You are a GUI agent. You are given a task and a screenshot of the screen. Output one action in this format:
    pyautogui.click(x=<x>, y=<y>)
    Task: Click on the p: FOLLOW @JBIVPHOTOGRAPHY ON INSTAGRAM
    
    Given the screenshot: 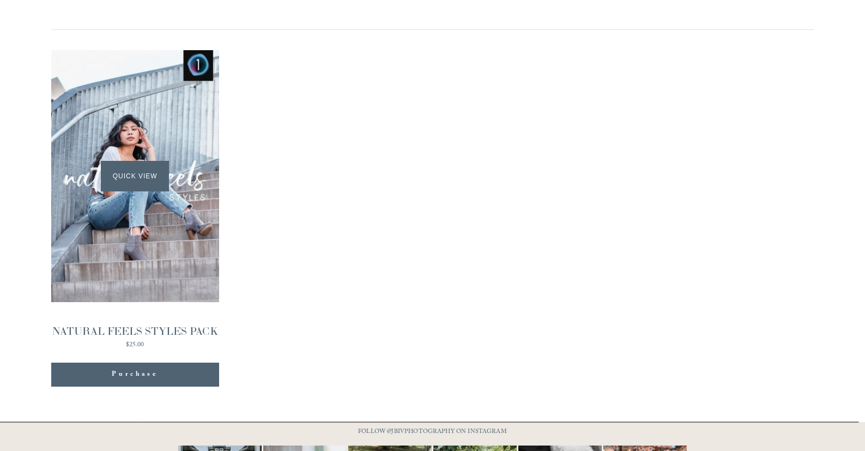 What is the action you would take?
    pyautogui.click(x=433, y=432)
    